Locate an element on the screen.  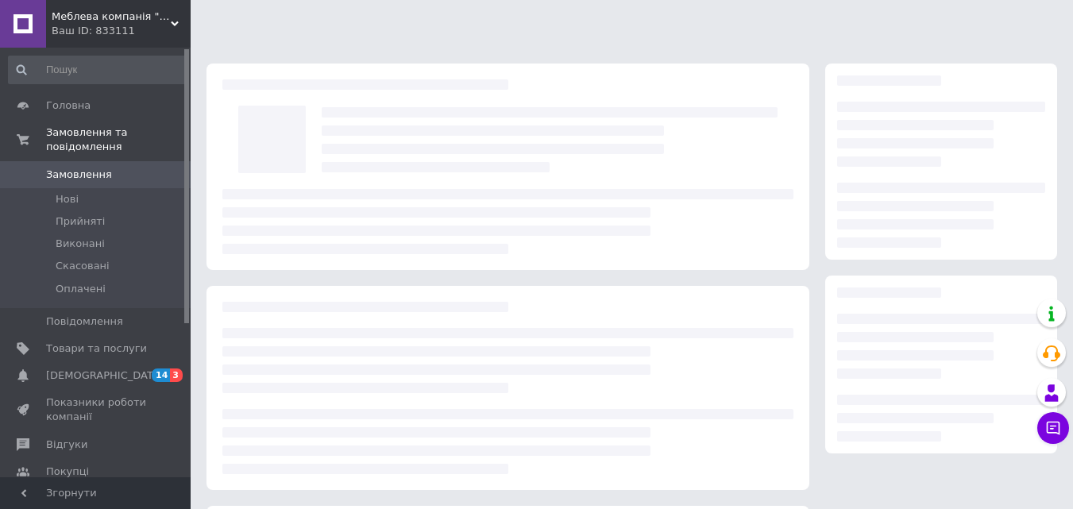
span: Скасовані is located at coordinates (83, 266).